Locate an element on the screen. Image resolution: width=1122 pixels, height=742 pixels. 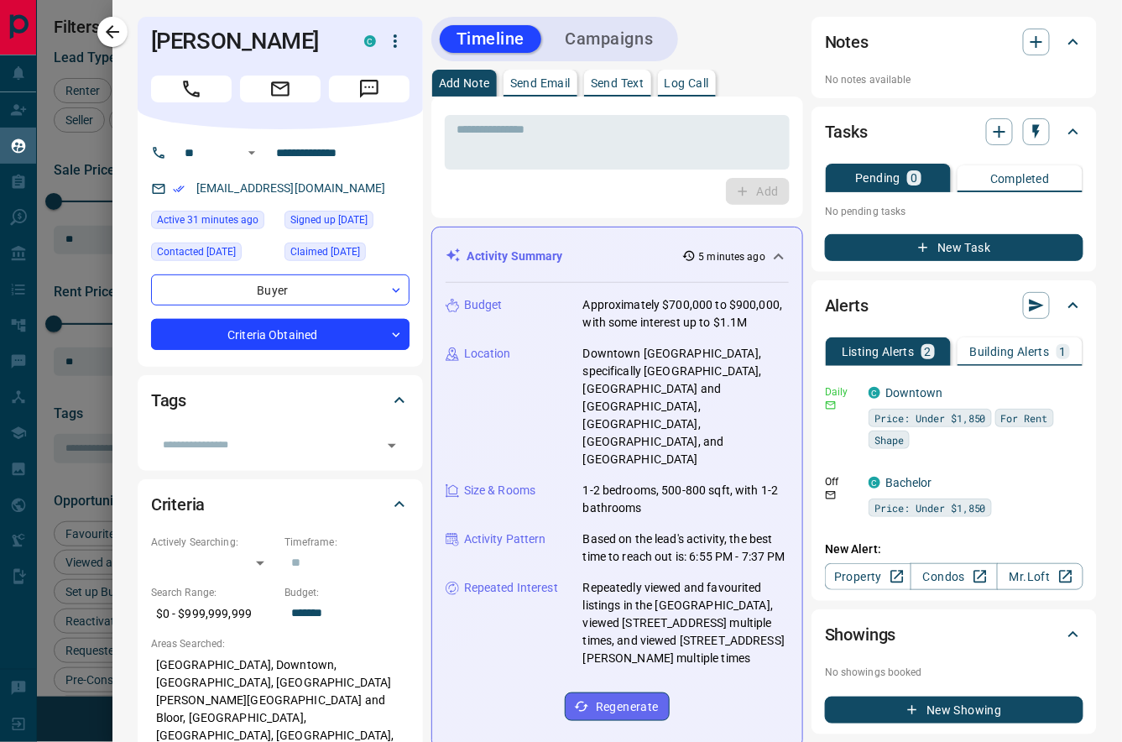
p: Daily is located at coordinates (842, 392).